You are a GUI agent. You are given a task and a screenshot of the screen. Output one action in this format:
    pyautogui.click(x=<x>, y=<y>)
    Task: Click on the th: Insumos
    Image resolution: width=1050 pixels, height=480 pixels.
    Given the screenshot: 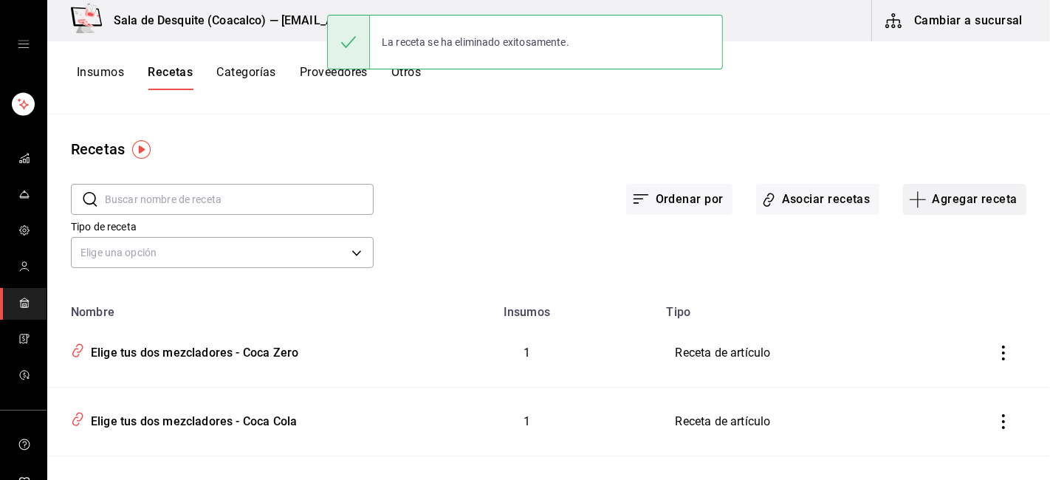 What is the action you would take?
    pyautogui.click(x=526, y=307)
    